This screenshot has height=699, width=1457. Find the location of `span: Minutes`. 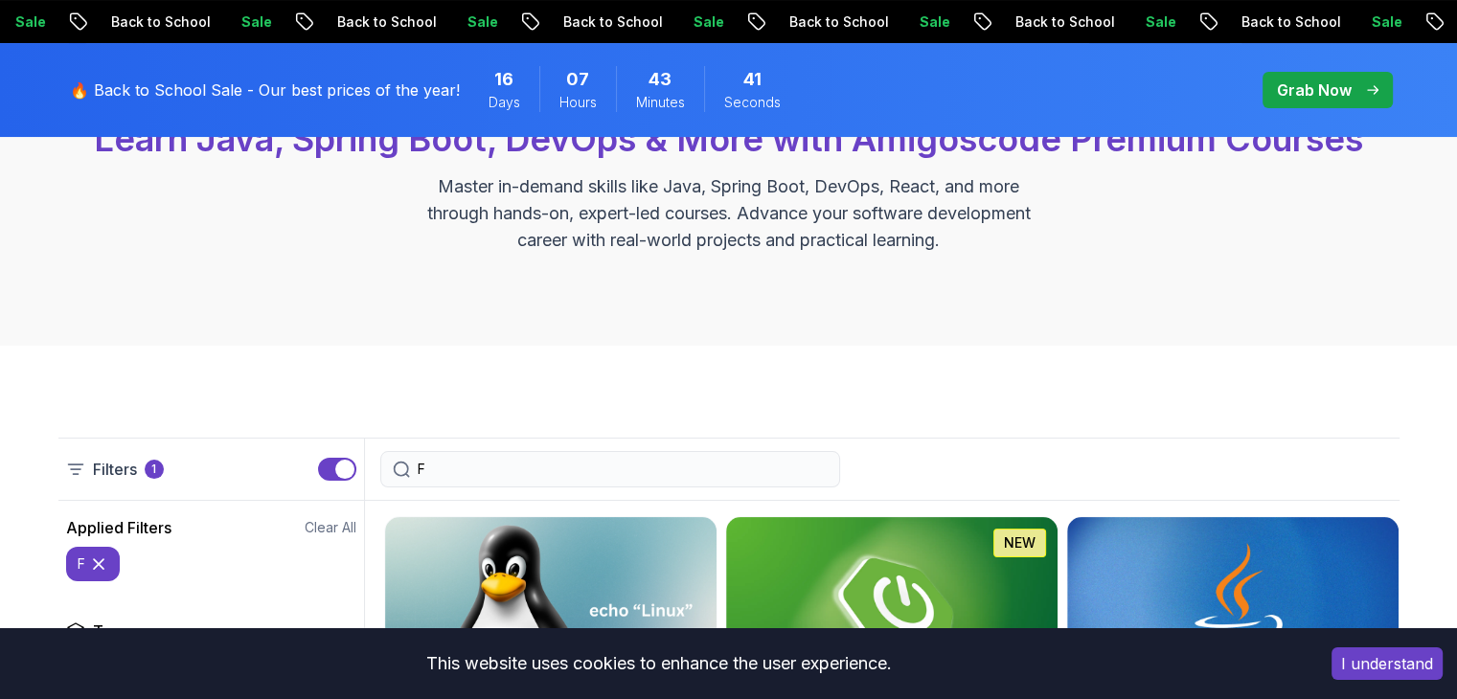

span: Minutes is located at coordinates (660, 102).